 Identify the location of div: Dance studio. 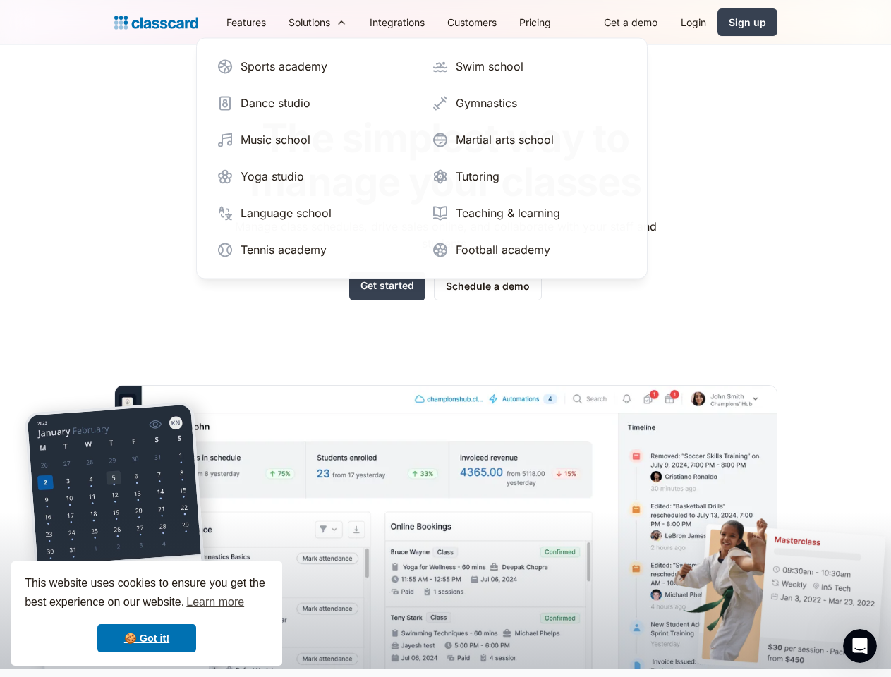
(275, 103).